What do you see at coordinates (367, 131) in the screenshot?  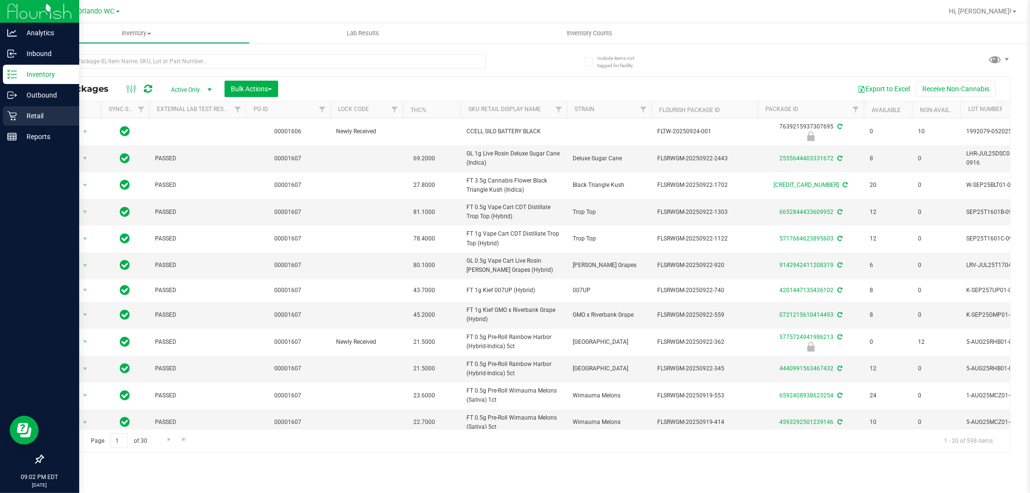 I see `span: Newly Received` at bounding box center [367, 131].